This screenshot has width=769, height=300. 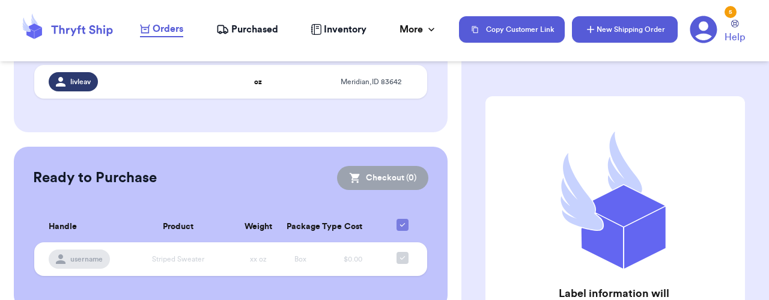 What do you see at coordinates (80, 82) in the screenshot?
I see `span: livleav` at bounding box center [80, 82].